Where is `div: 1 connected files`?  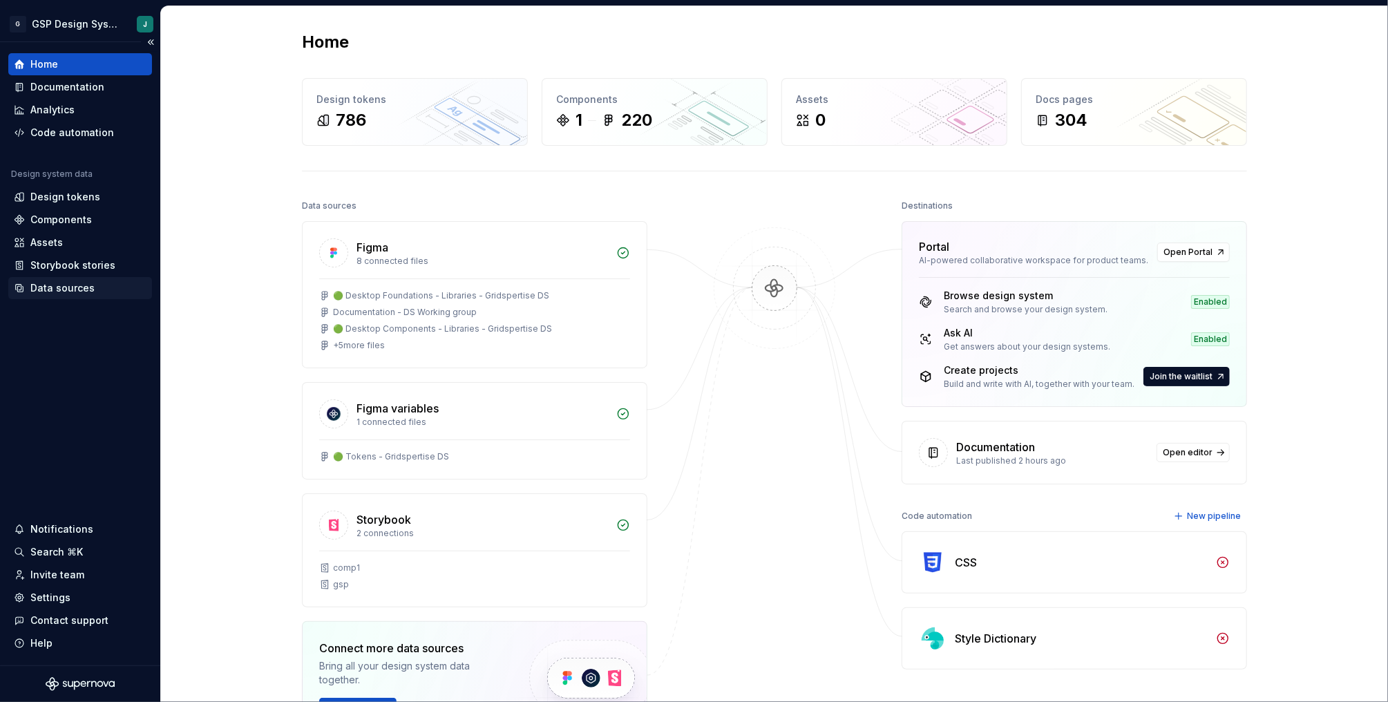 div: 1 connected files is located at coordinates (482, 422).